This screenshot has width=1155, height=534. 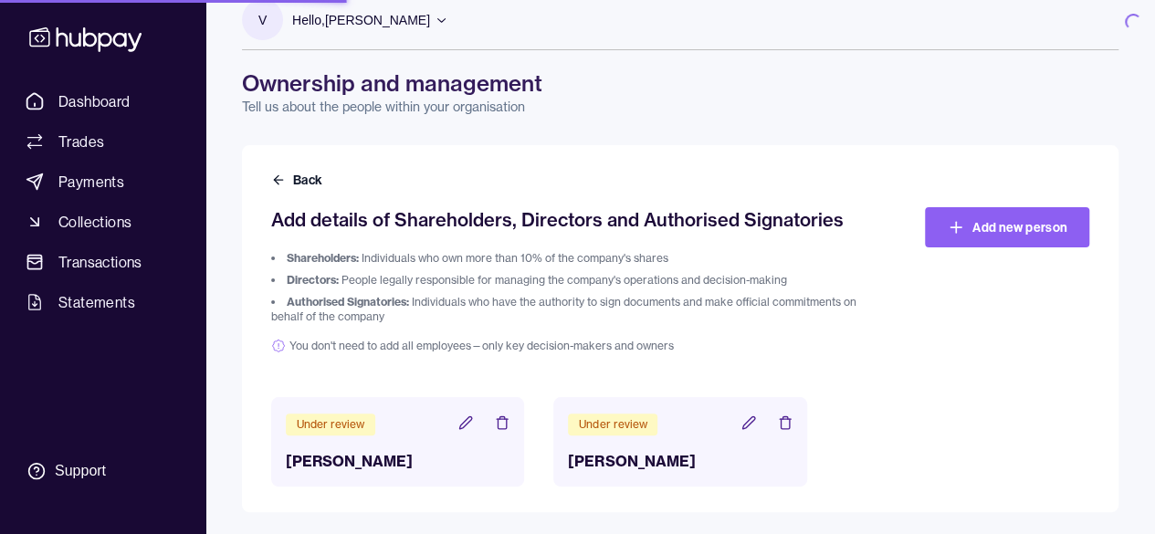 What do you see at coordinates (102, 142) in the screenshot?
I see `a: Trades` at bounding box center [102, 142].